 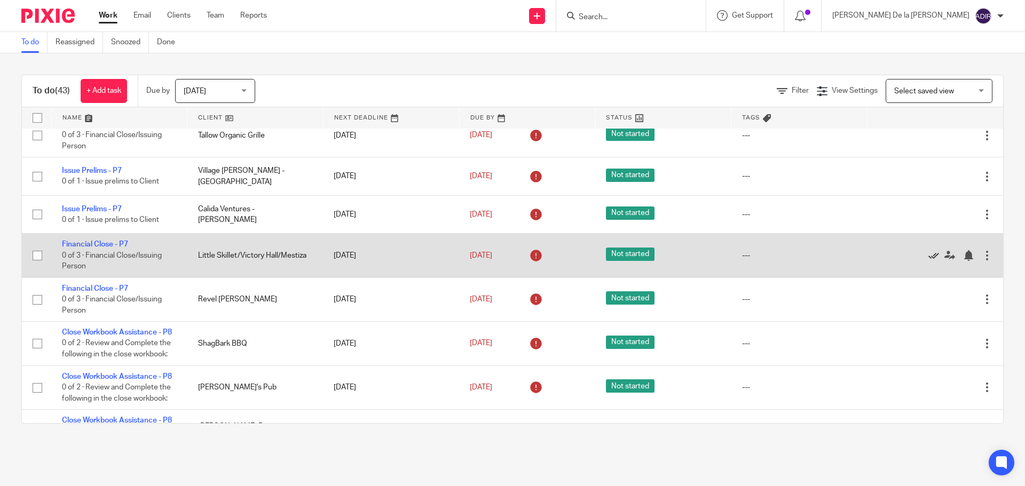 What do you see at coordinates (983, 16) in the screenshot?
I see `img: svg%3E` at bounding box center [983, 16].